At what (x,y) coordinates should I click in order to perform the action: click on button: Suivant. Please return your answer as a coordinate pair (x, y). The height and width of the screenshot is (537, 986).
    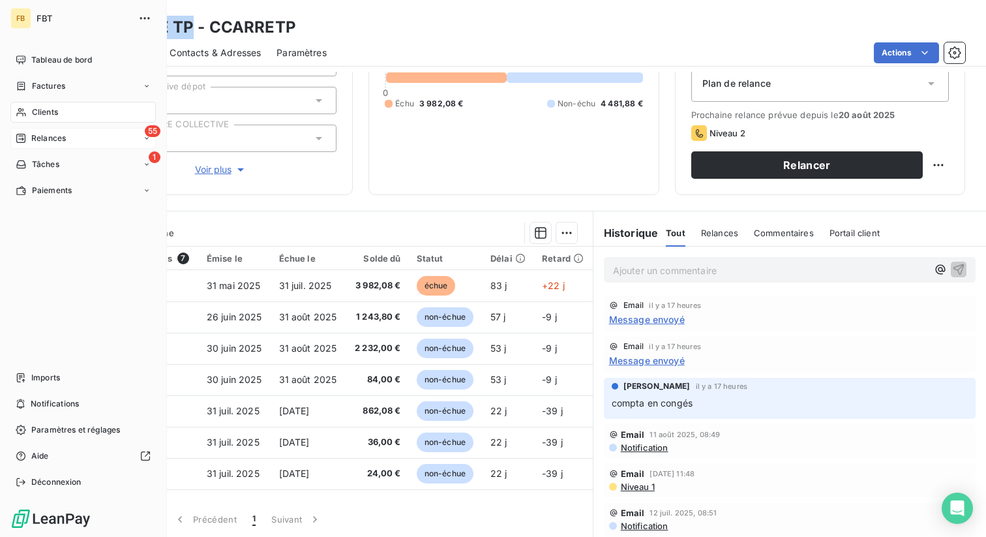
    Looking at the image, I should click on (296, 519).